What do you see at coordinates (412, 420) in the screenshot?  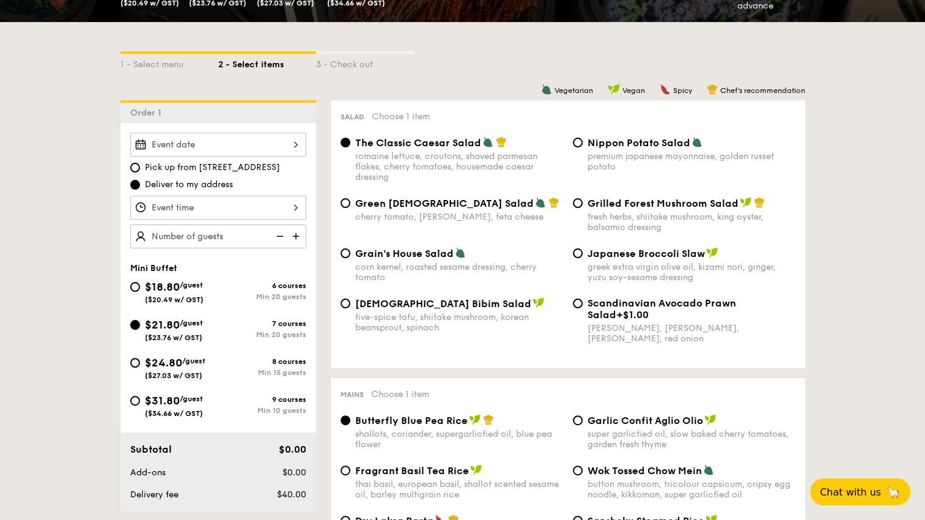 I see `span: Butterfly Blue Pea Rice` at bounding box center [412, 420].